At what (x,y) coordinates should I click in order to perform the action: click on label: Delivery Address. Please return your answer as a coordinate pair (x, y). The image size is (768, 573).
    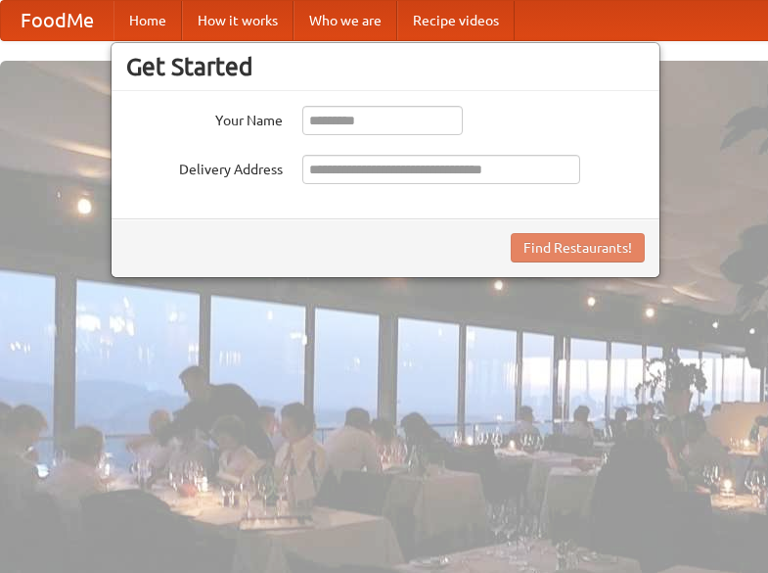
    Looking at the image, I should click on (205, 166).